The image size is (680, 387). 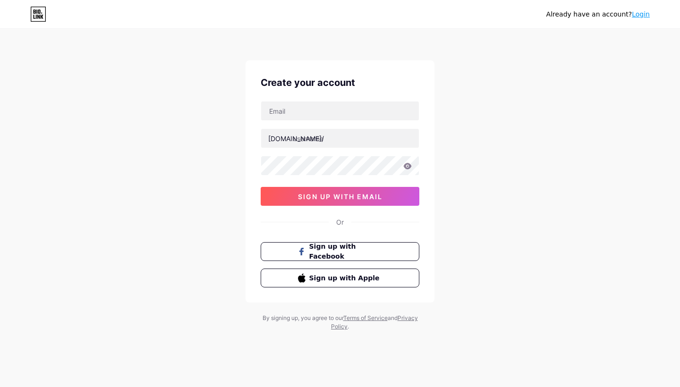 I want to click on span: Sign up with Facebook, so click(x=345, y=252).